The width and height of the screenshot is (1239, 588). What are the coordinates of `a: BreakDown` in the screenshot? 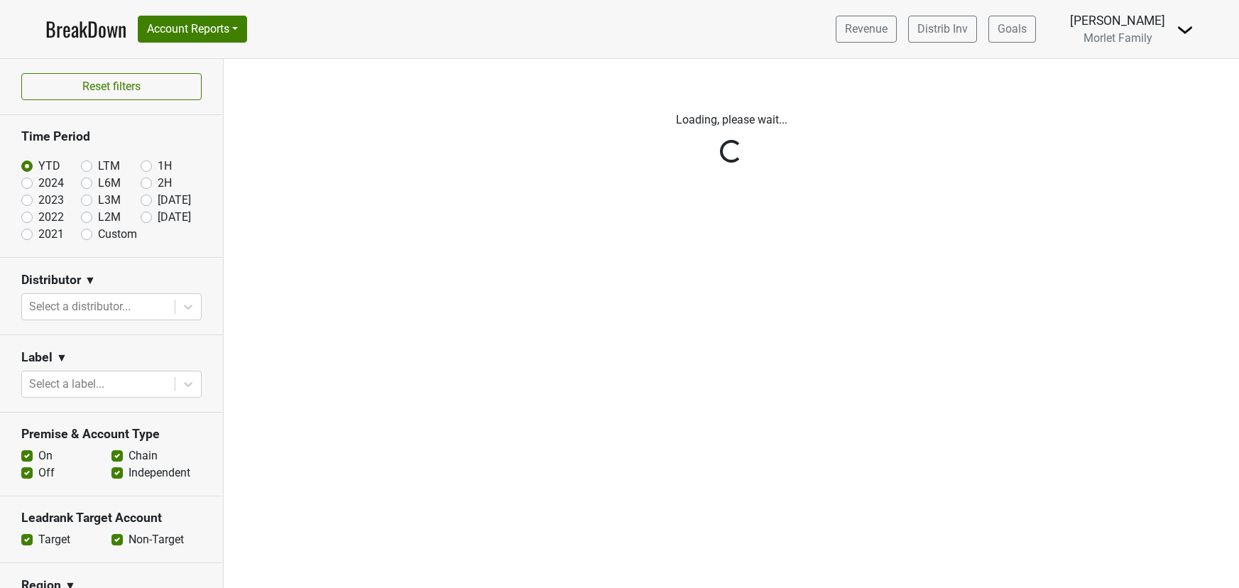 It's located at (86, 29).